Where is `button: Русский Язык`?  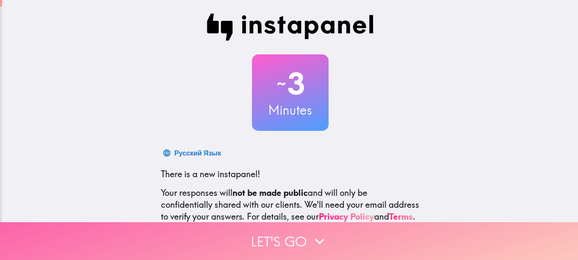
button: Русский Язык is located at coordinates (193, 153).